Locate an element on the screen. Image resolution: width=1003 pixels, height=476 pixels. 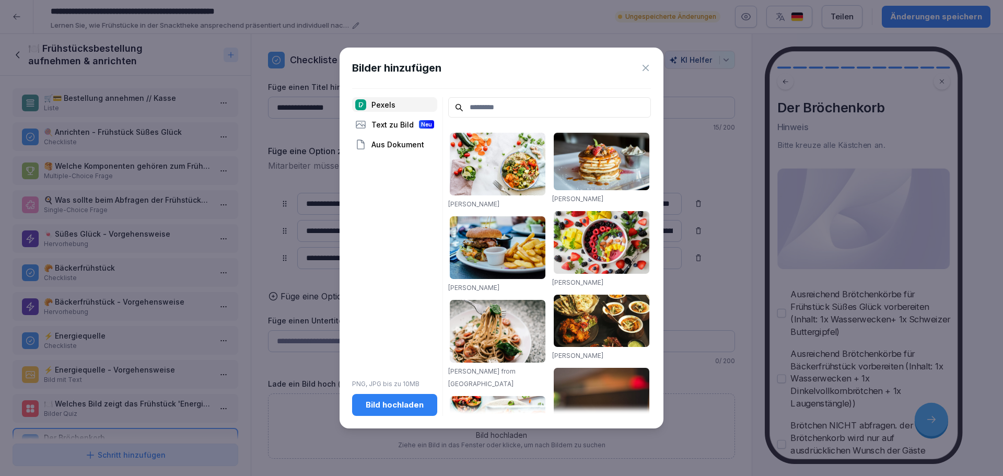
img: pexels.png is located at coordinates (360, 104).